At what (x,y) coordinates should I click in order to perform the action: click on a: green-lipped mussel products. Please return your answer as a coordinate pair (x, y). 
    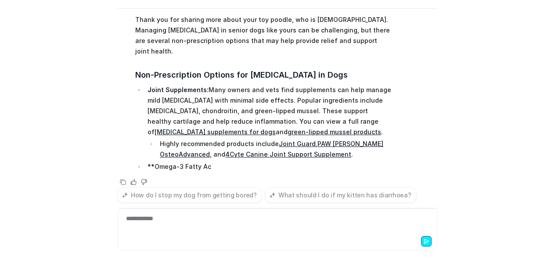
    Looking at the image, I should click on (334, 132).